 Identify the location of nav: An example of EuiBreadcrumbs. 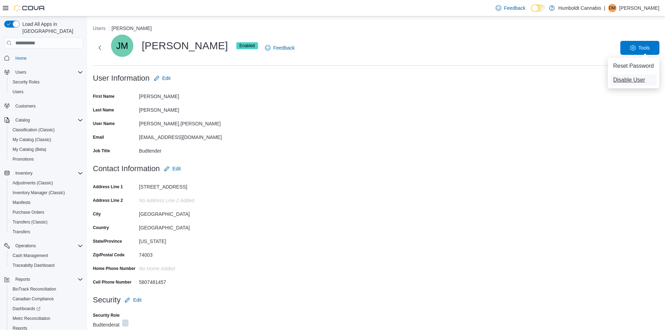
(376, 29).